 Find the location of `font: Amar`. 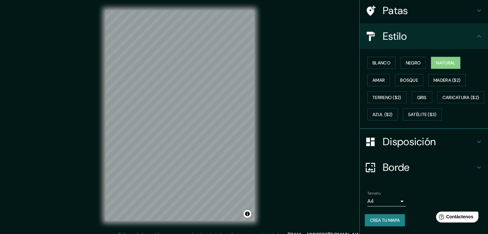

font: Amar is located at coordinates (378, 80).